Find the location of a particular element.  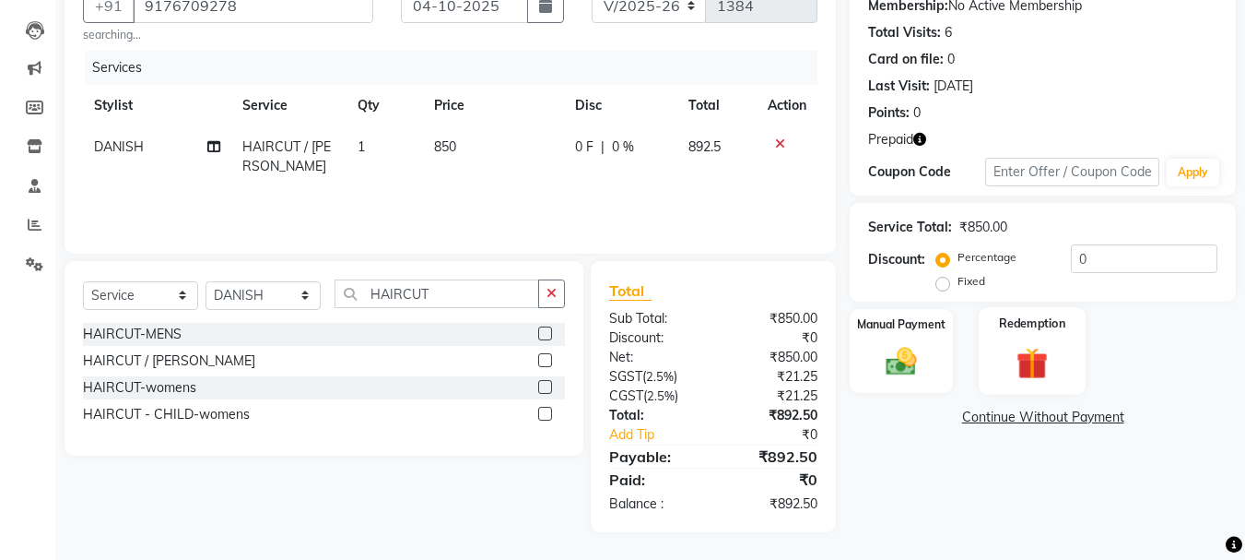

div: 6 is located at coordinates (948, 32).